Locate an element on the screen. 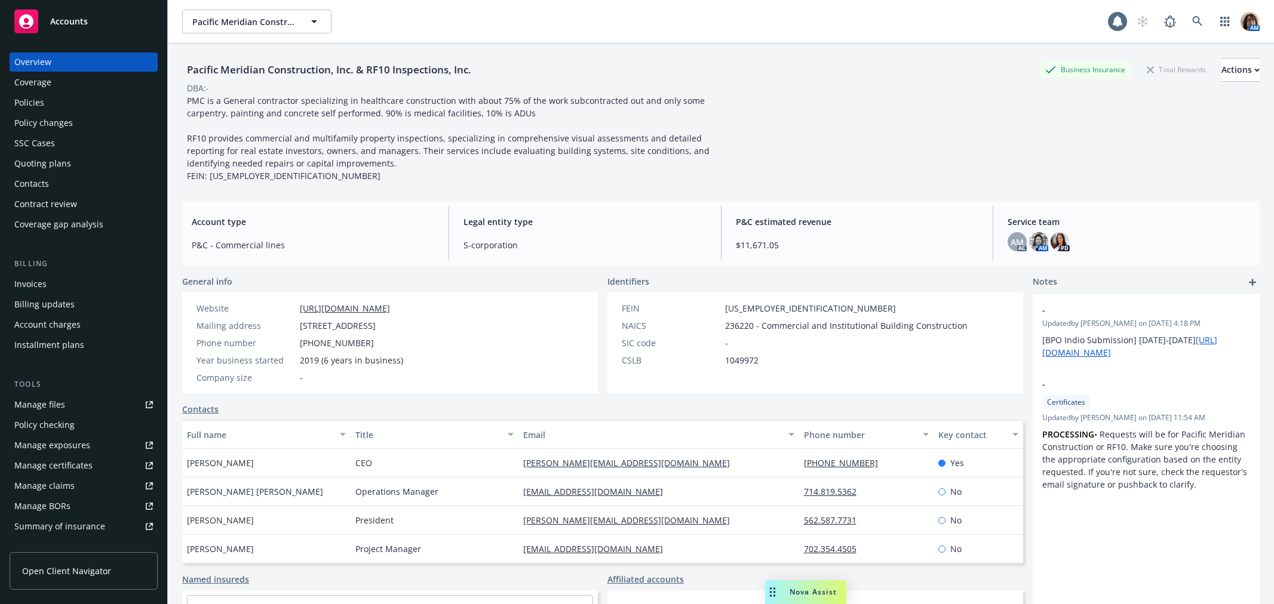 The width and height of the screenshot is (1274, 604). div: CSLB is located at coordinates (671, 360).